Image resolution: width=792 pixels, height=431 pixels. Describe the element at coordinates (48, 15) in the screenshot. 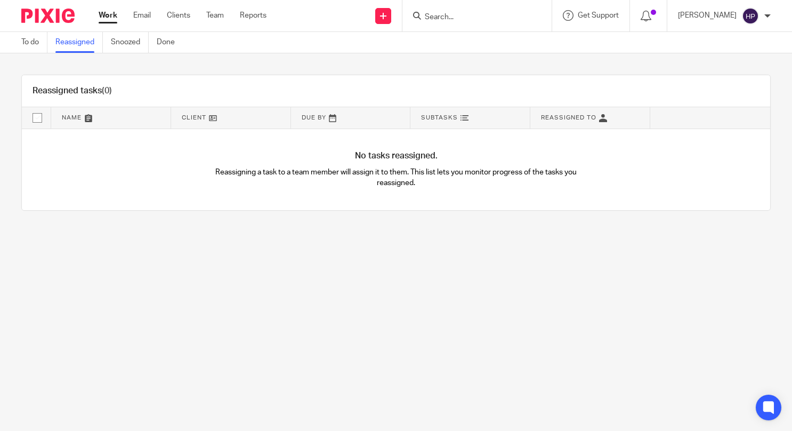

I see `img: Pixie` at that location.